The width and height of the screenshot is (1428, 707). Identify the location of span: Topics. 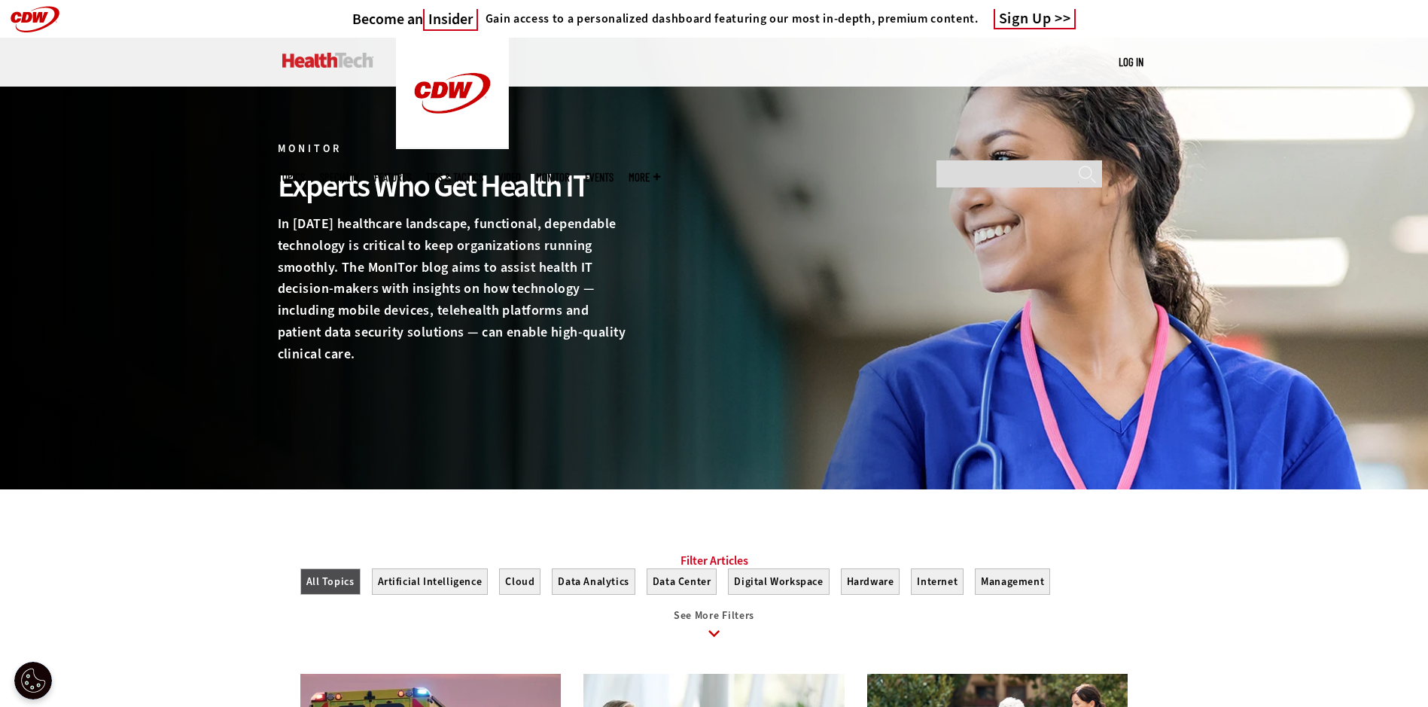
(291, 177).